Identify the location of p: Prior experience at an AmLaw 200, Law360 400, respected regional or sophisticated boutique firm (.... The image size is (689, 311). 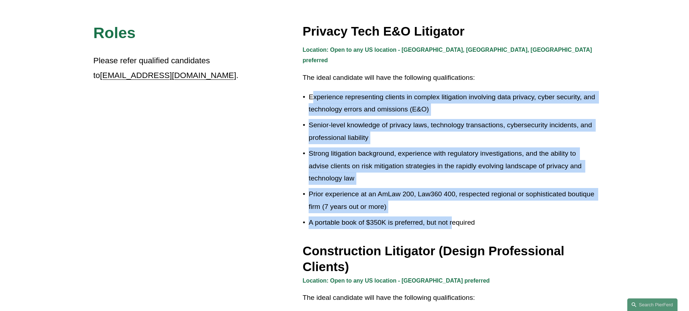
(452, 200).